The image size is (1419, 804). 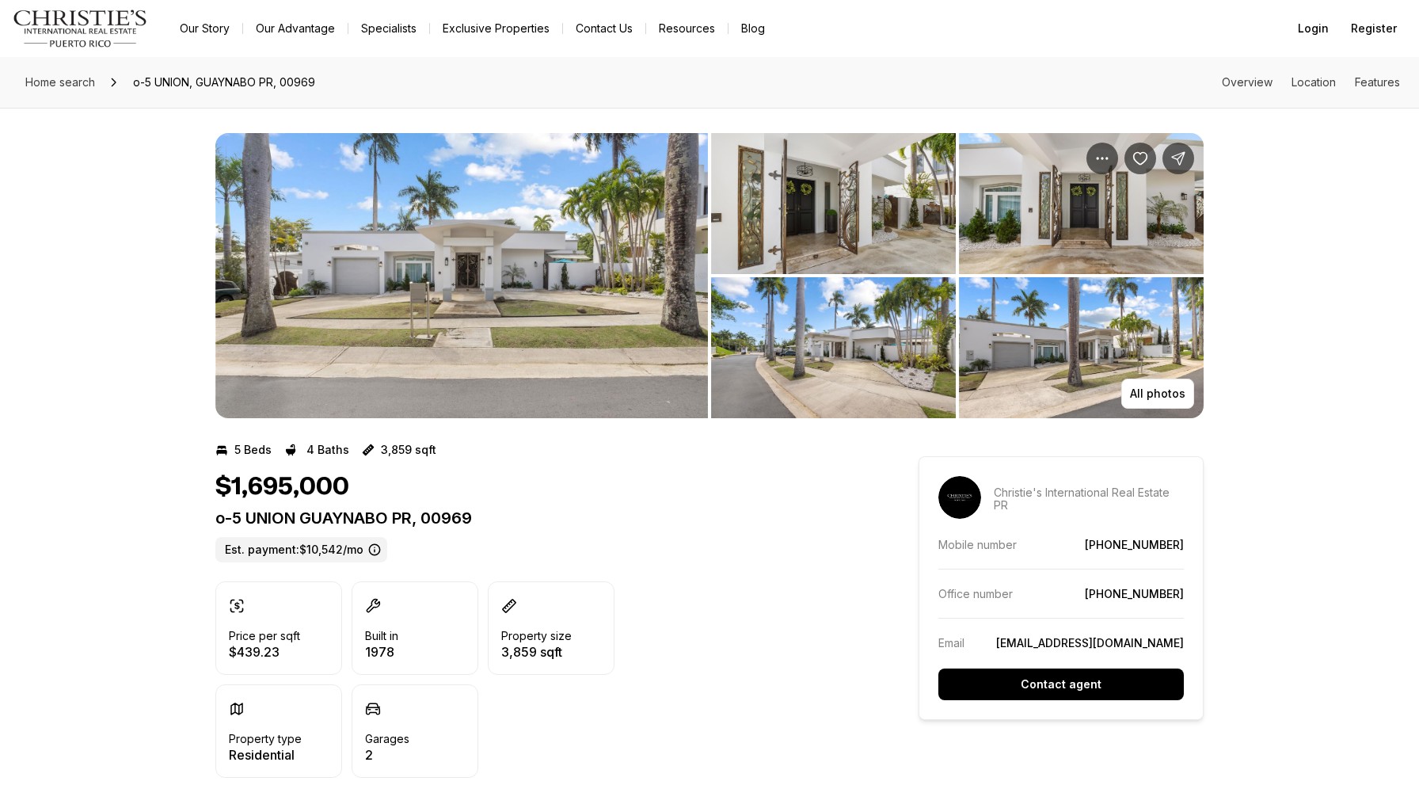 What do you see at coordinates (382, 652) in the screenshot?
I see `p: 1978` at bounding box center [382, 652].